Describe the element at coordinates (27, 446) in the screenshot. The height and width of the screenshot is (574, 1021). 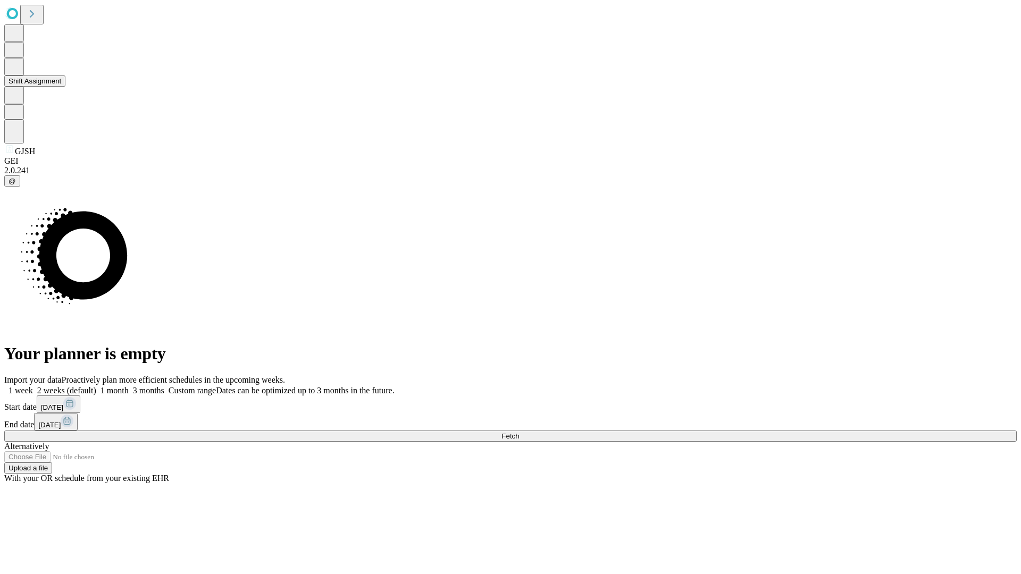
I see `span: Alternatively` at that location.